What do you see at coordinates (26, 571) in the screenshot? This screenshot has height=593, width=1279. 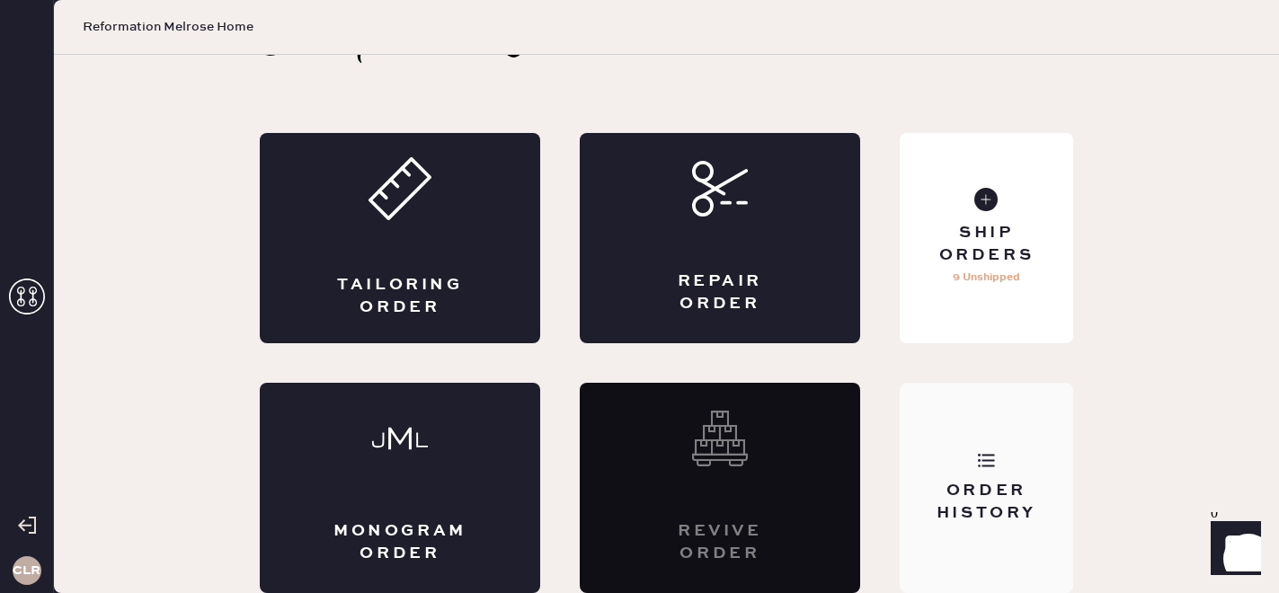 I see `h3: CLR` at bounding box center [26, 571].